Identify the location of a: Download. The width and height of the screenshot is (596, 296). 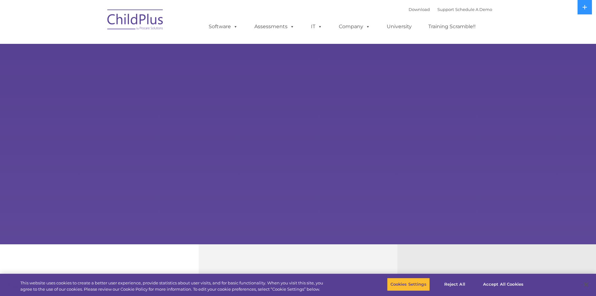
(420, 9).